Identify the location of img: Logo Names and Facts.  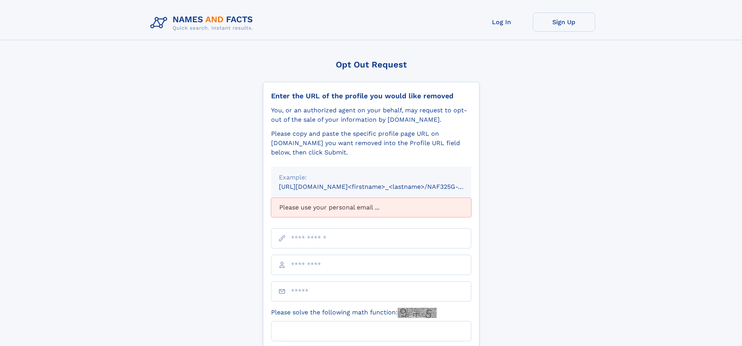
(203, 23).